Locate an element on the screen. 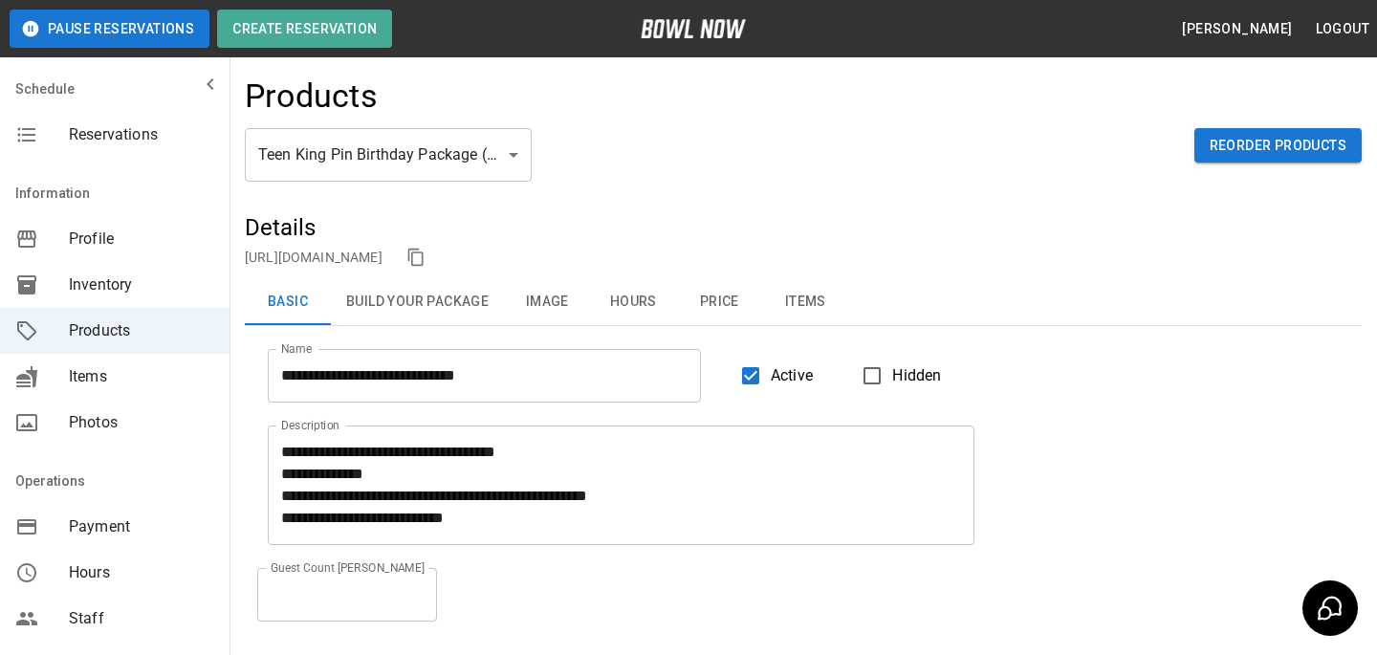 The height and width of the screenshot is (655, 1377). button: copy link is located at coordinates (416, 257).